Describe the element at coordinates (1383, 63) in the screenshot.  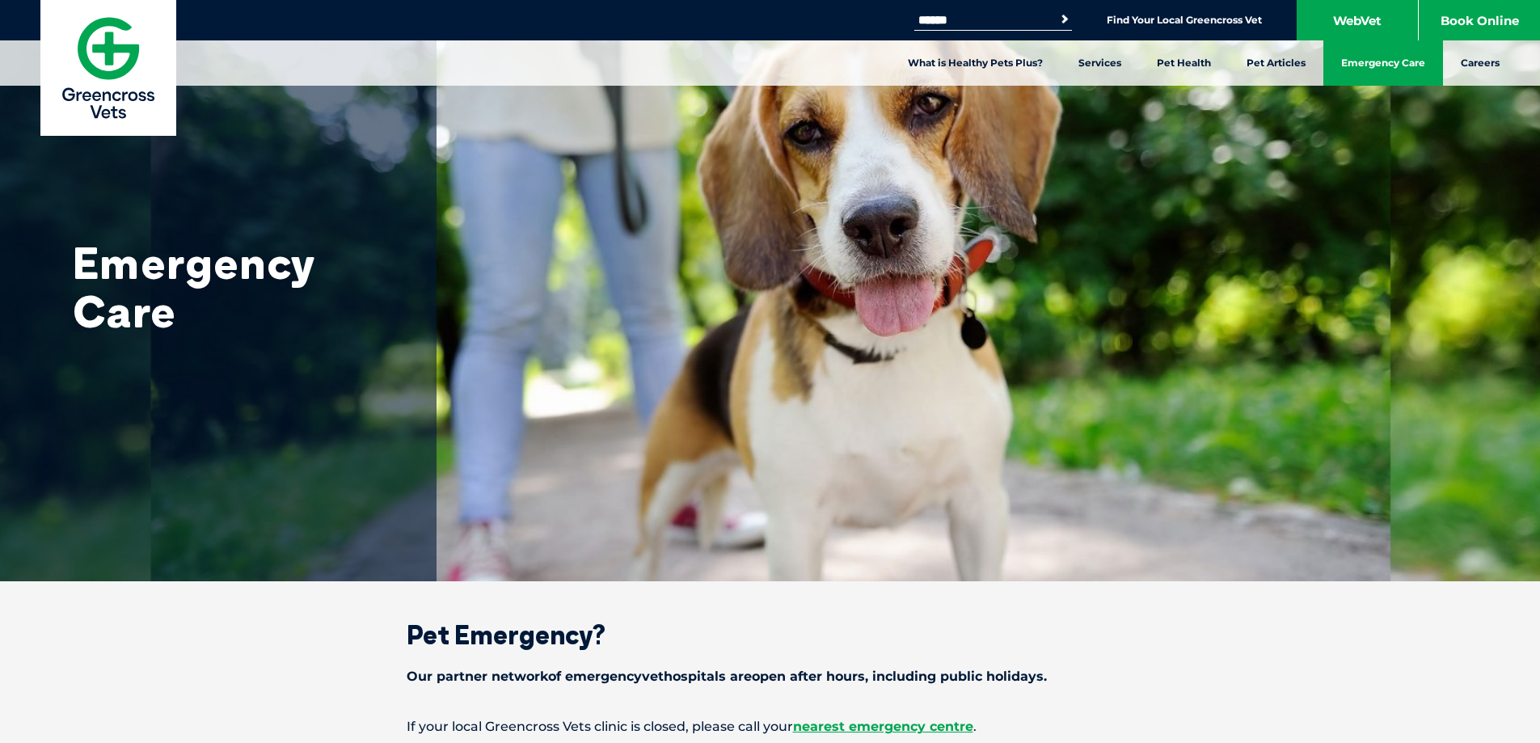
I see `a: Emergency Care` at that location.